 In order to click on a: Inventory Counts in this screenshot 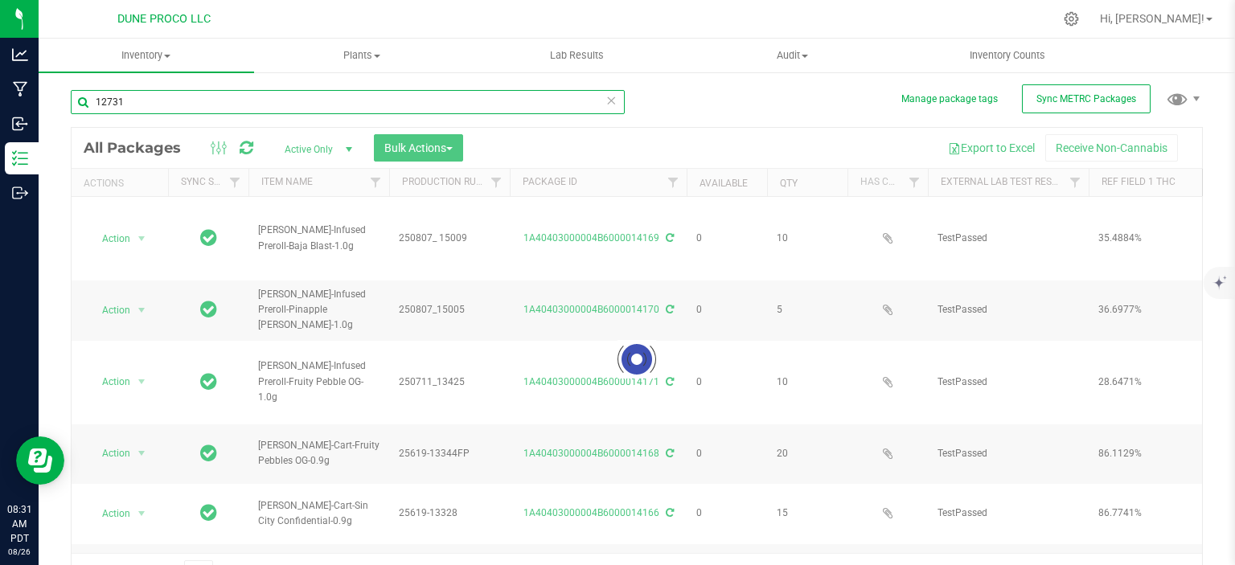, I will do `click(1008, 56)`.